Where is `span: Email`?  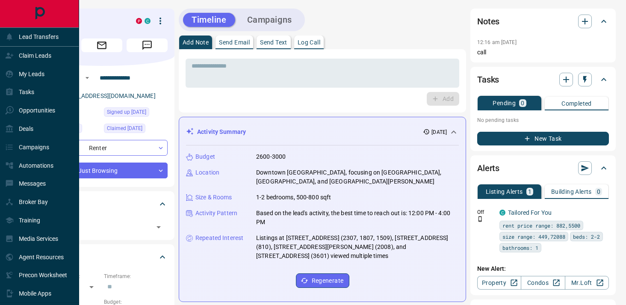 span: Email is located at coordinates (102, 45).